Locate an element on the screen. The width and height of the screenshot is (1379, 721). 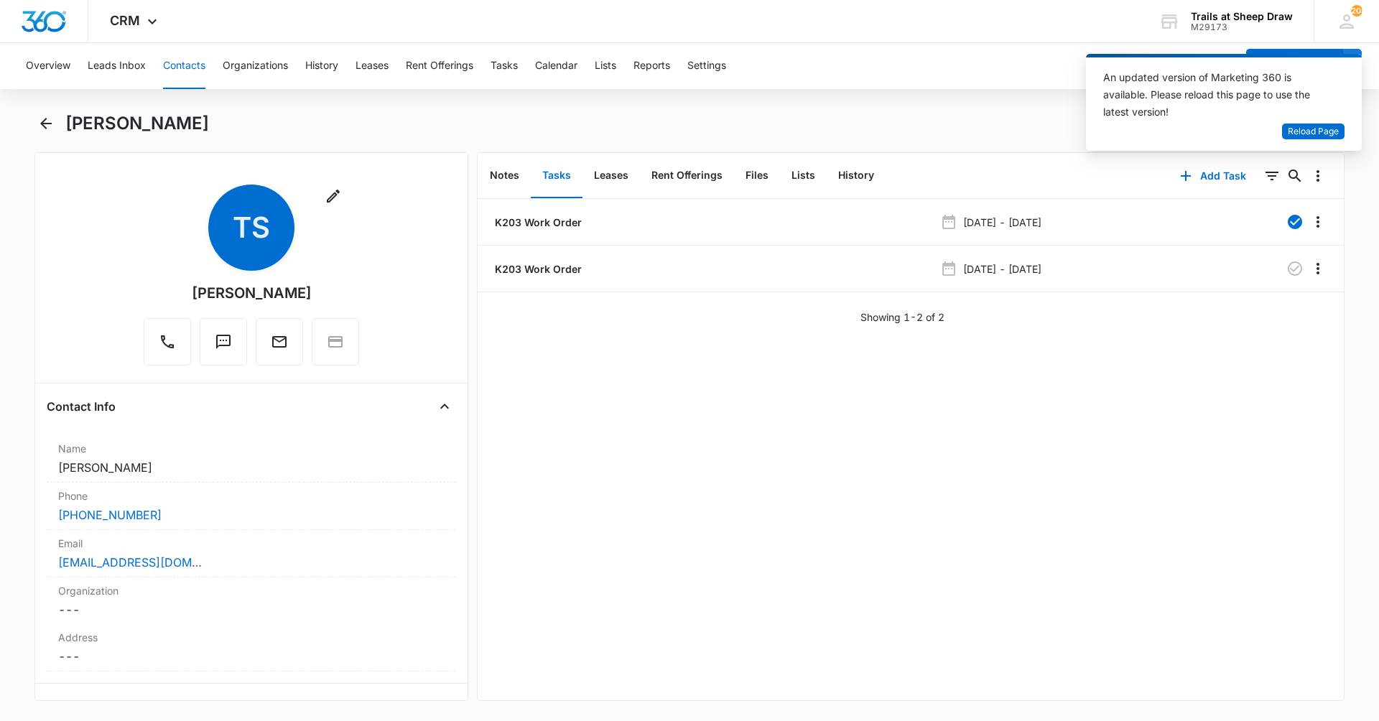
div: notifications count is located at coordinates (1357, 11).